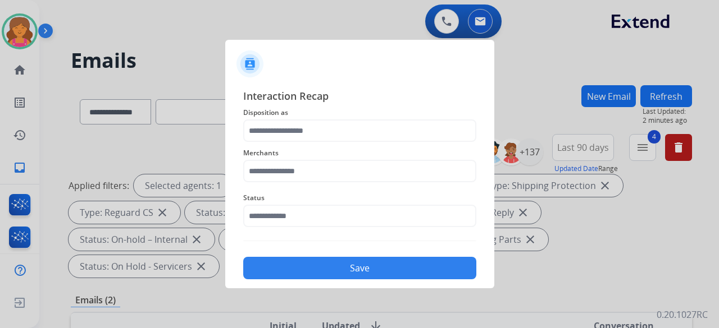 This screenshot has width=719, height=328. I want to click on p: 0.20.1027RC, so click(682, 315).